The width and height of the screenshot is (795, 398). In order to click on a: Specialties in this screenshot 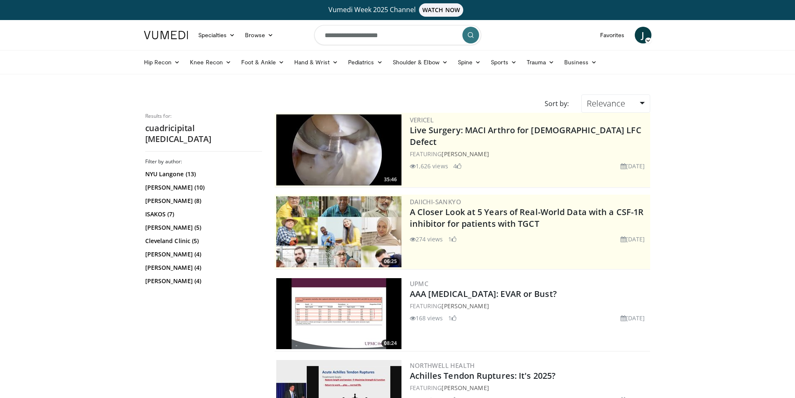, I will do `click(217, 35)`.